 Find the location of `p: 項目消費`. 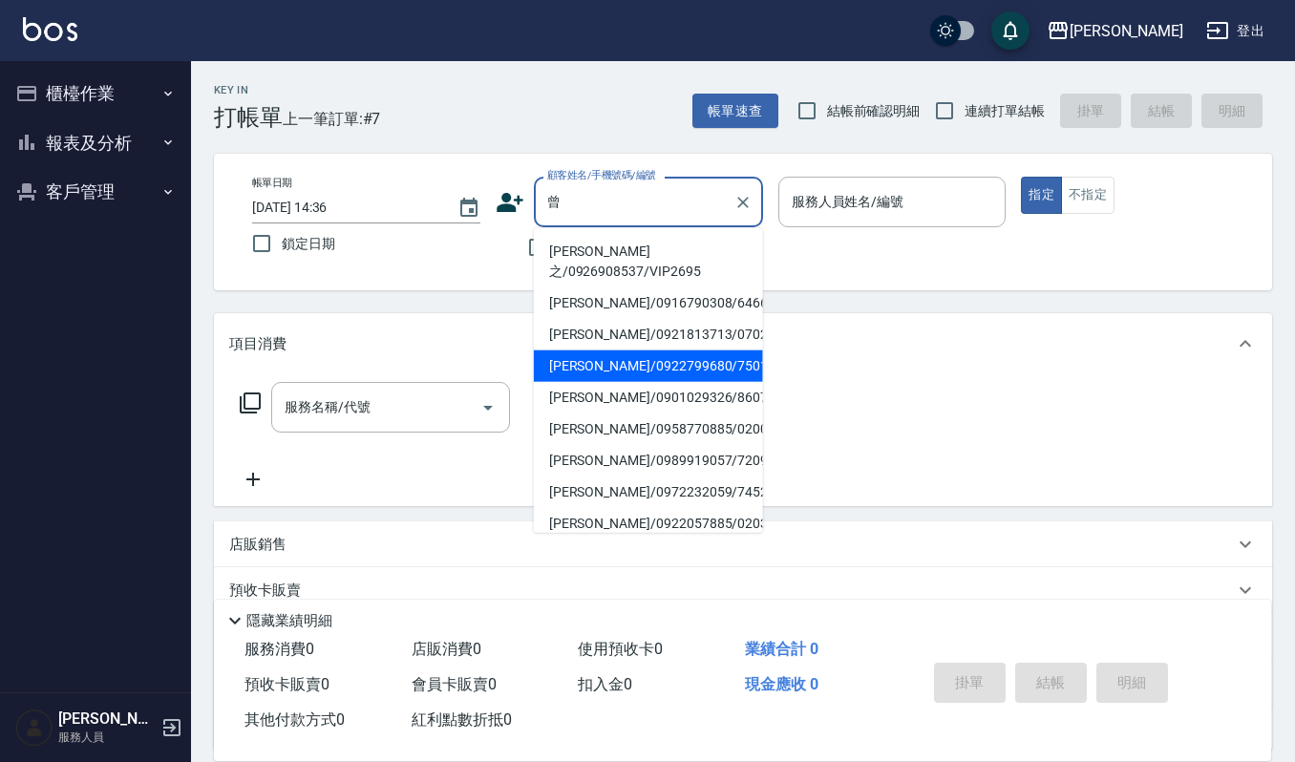

p: 項目消費 is located at coordinates (258, 344).